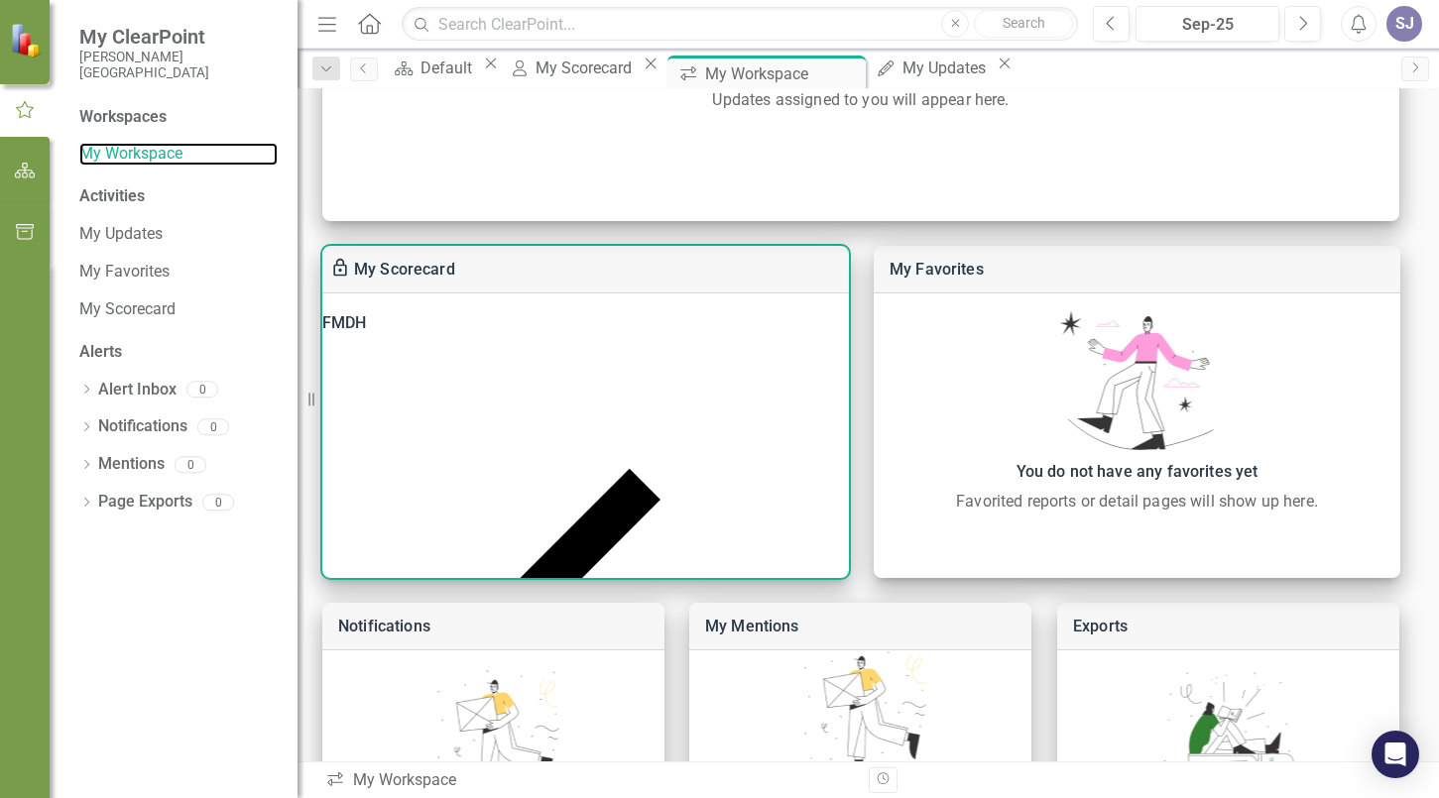 The height and width of the screenshot is (798, 1439). Describe the element at coordinates (740, 24) in the screenshot. I see `input: Search ClearPoint...` at that location.